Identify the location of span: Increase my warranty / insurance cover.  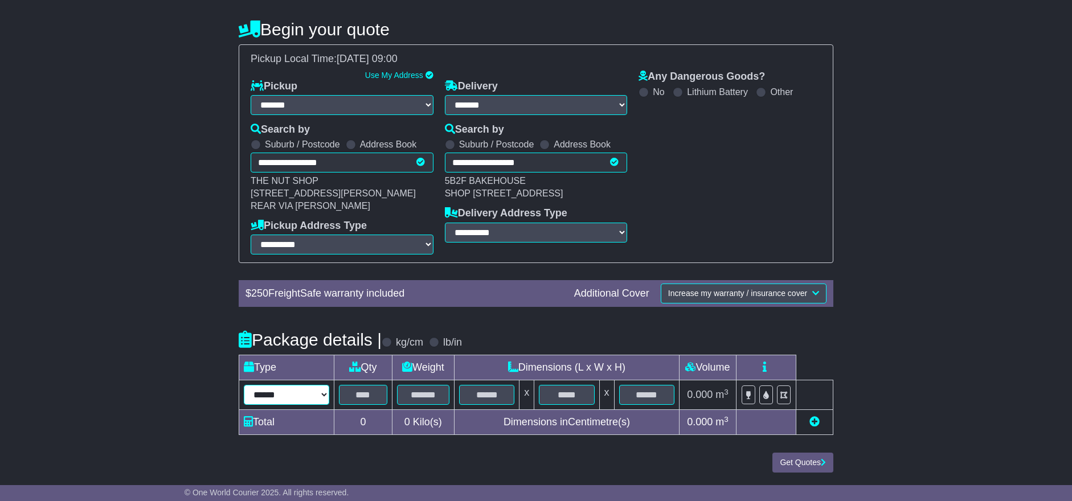
(737, 293).